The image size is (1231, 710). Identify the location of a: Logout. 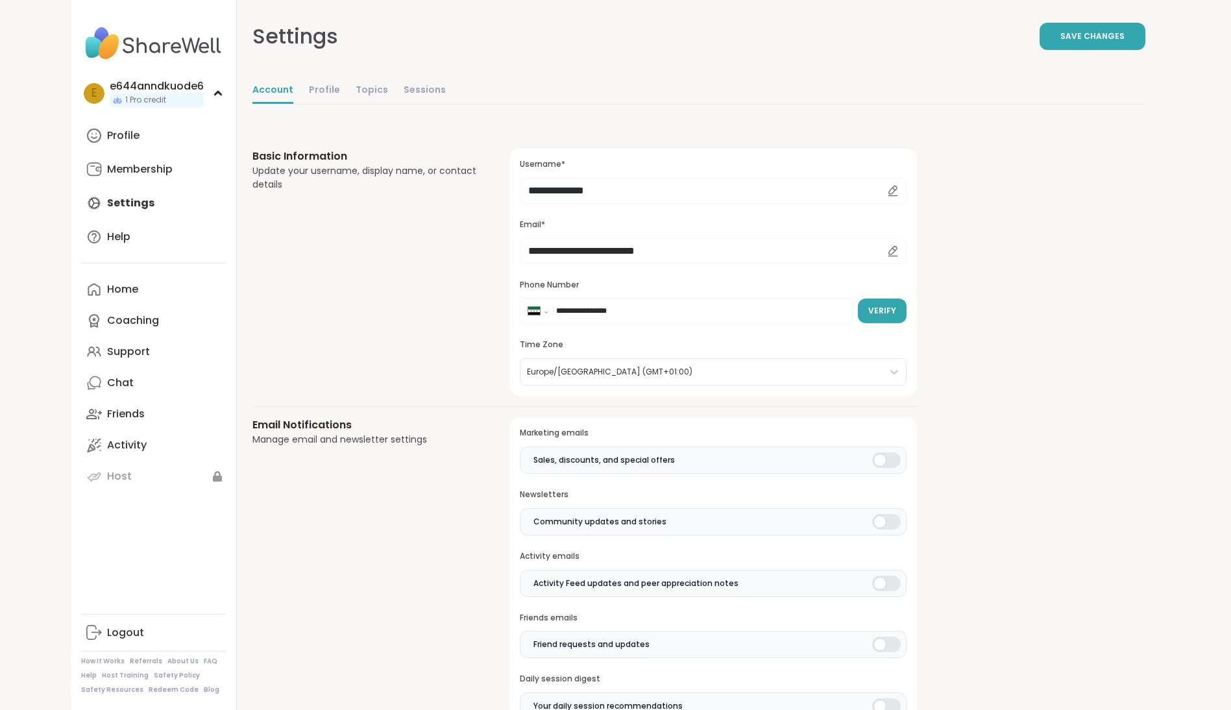
(153, 633).